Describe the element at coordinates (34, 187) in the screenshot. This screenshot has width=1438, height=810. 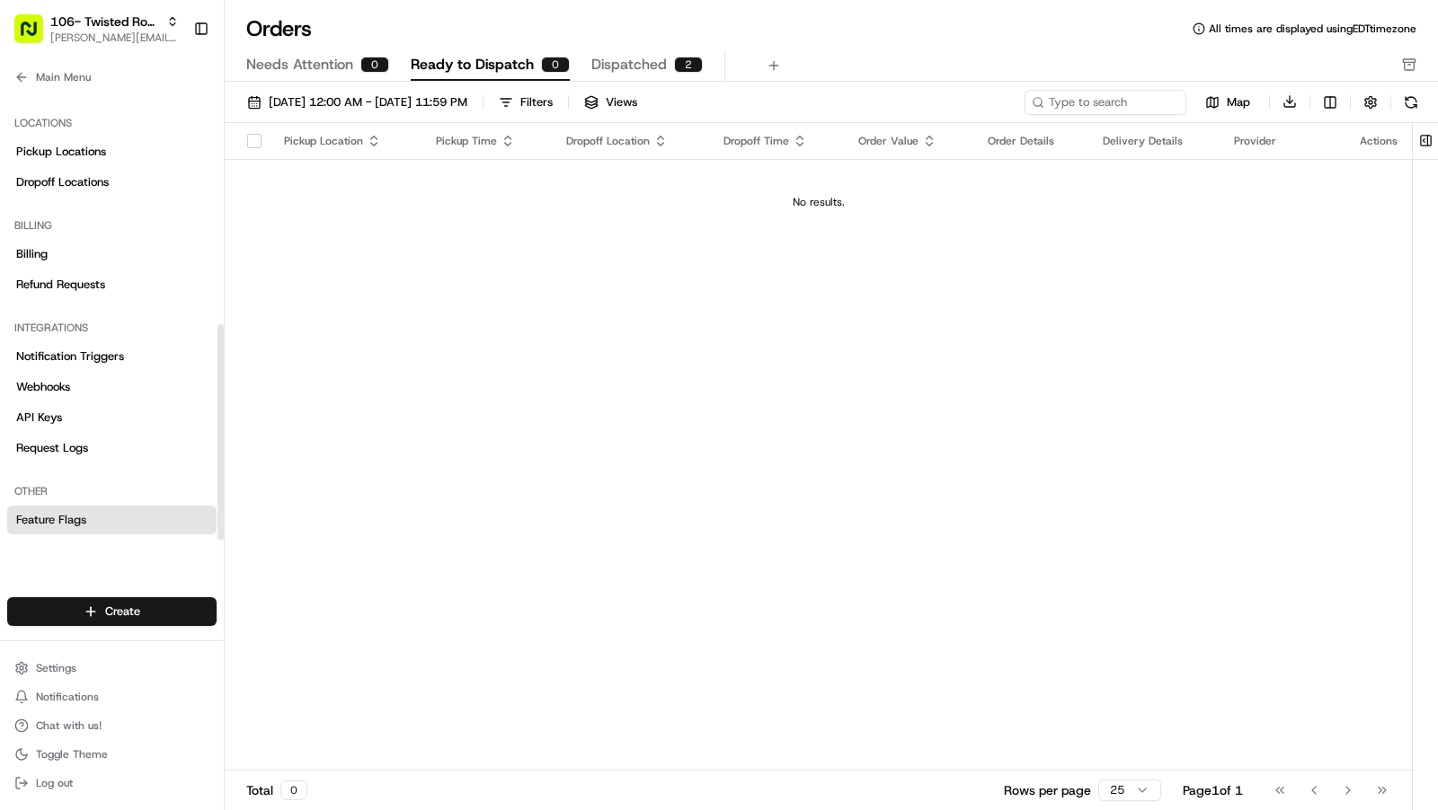
I see `img: 1736555255976-a54dd68f-1ca7-489b-9aae-adbdc363a1c4` at that location.